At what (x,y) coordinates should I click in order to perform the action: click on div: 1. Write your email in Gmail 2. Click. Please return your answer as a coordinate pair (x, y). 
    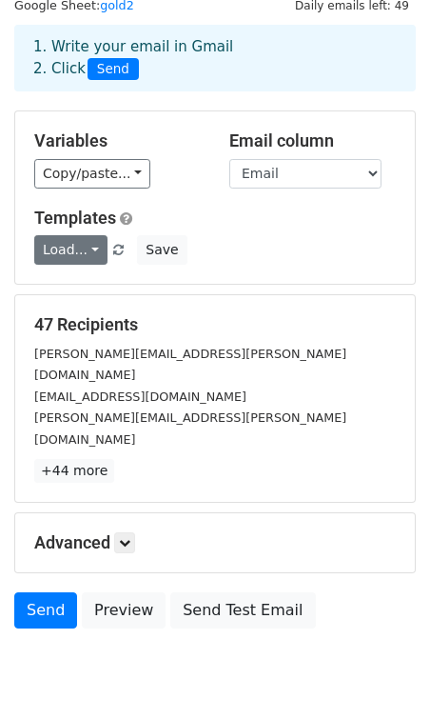
    Looking at the image, I should click on (215, 58).